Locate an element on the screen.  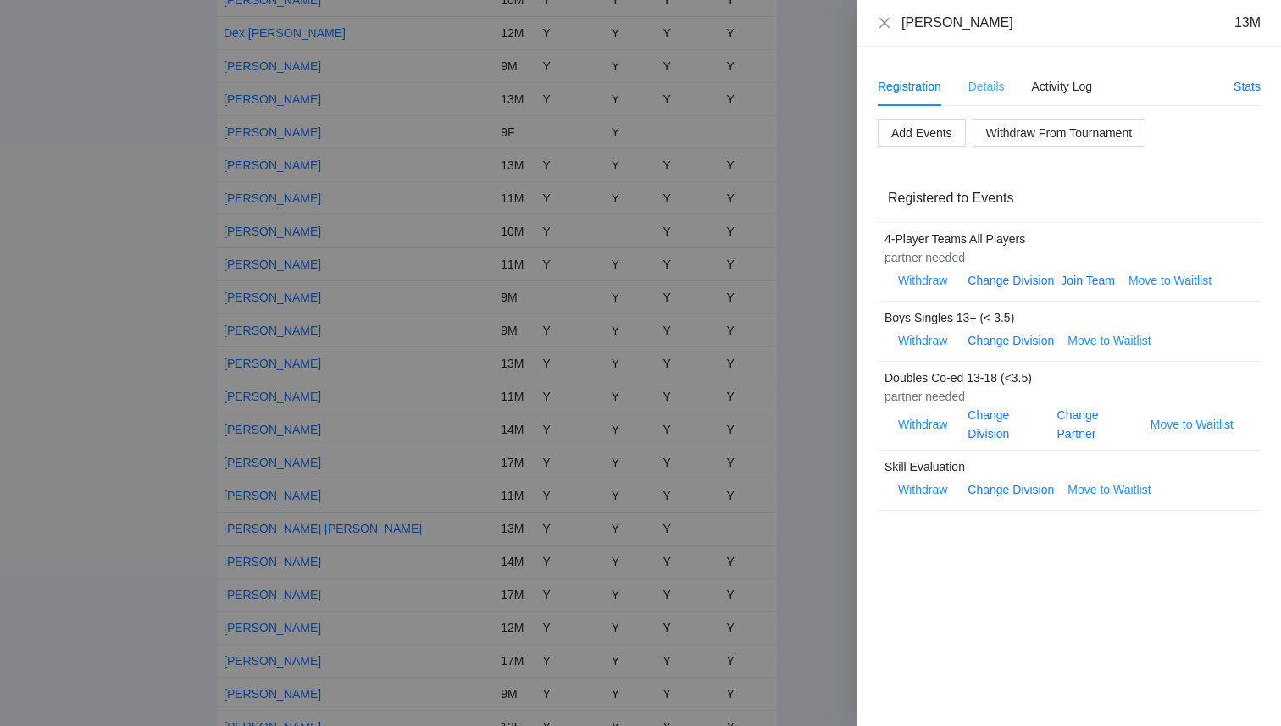
div: Details is located at coordinates (986, 86).